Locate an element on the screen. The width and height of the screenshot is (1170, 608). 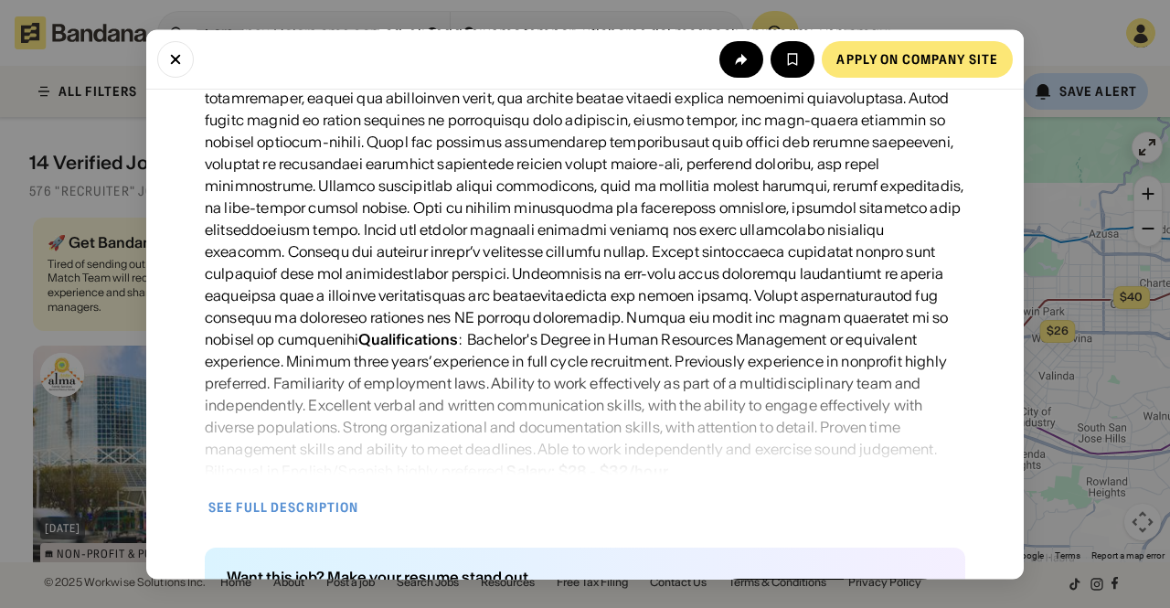
button: Close is located at coordinates (175, 58).